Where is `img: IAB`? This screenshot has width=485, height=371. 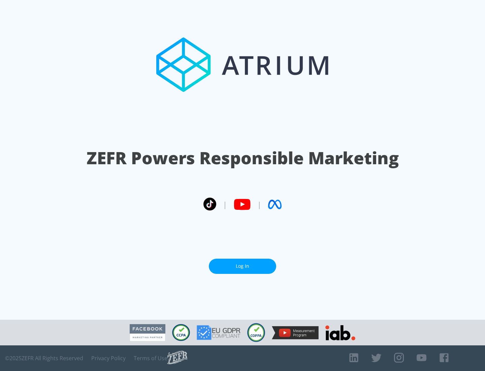
img: IAB is located at coordinates (341, 332).